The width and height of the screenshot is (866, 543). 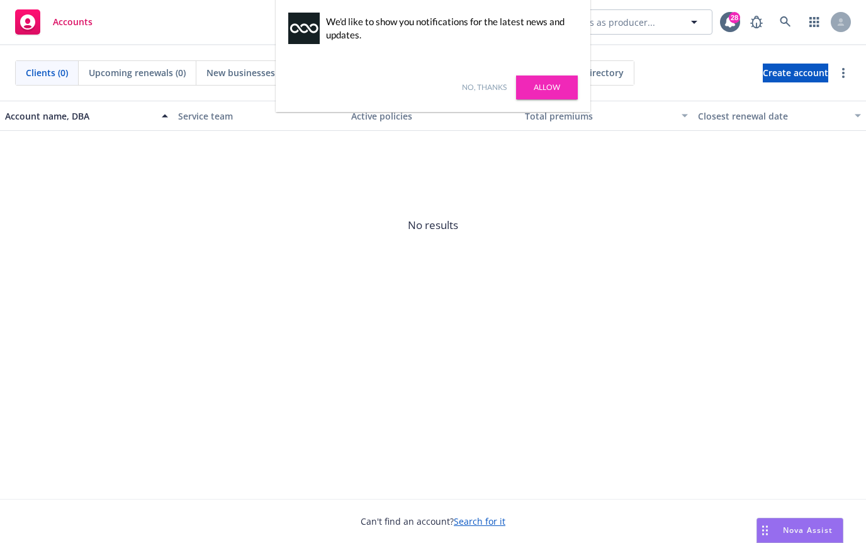 What do you see at coordinates (484, 87) in the screenshot?
I see `a: No, thanks` at bounding box center [484, 87].